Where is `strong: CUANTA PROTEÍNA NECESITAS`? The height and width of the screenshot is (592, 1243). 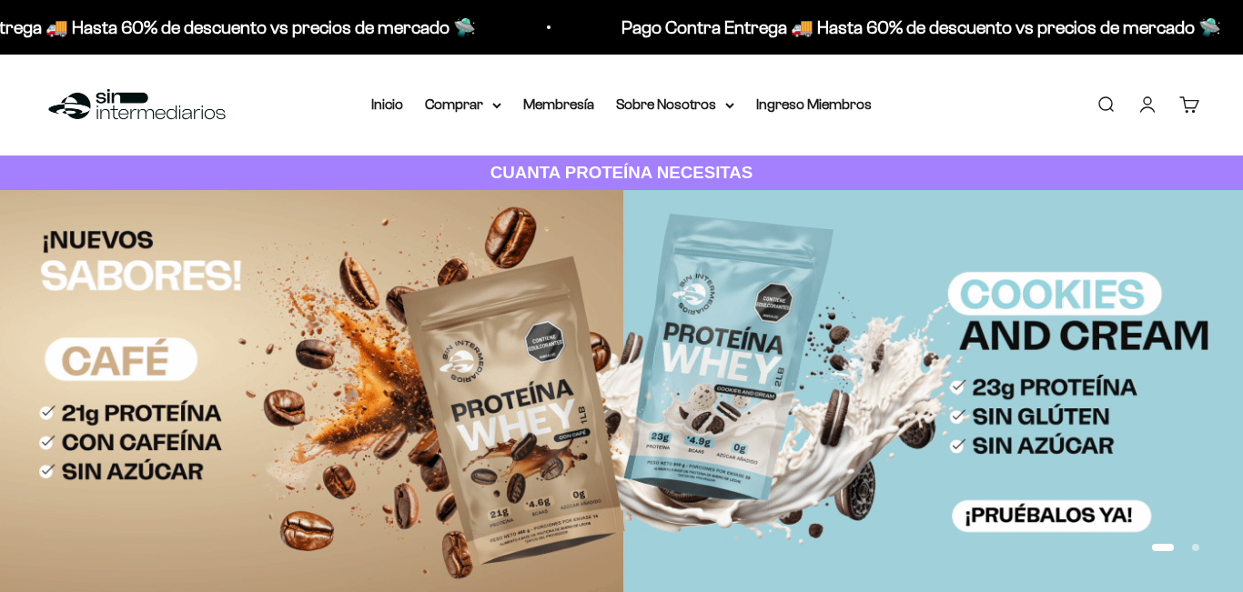
strong: CUANTA PROTEÍNA NECESITAS is located at coordinates (622, 172).